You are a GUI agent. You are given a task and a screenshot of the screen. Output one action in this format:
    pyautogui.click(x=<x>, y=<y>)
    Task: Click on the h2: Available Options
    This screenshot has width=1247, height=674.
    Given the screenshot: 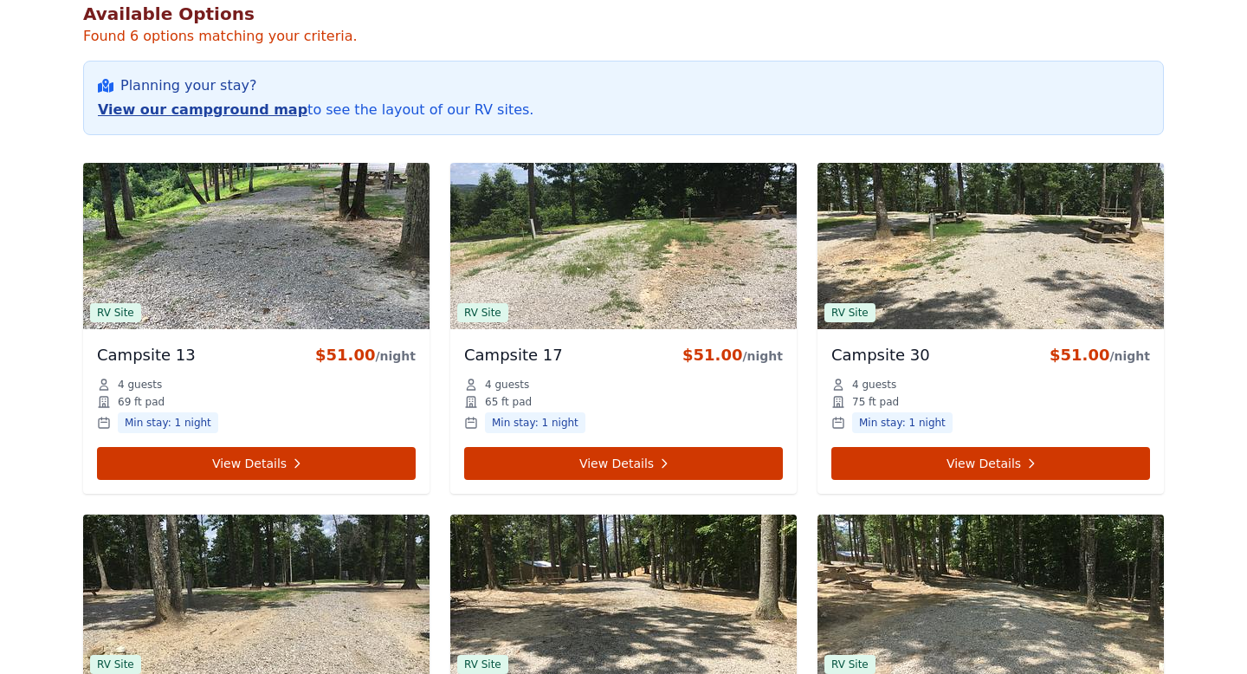 What is the action you would take?
    pyautogui.click(x=623, y=14)
    